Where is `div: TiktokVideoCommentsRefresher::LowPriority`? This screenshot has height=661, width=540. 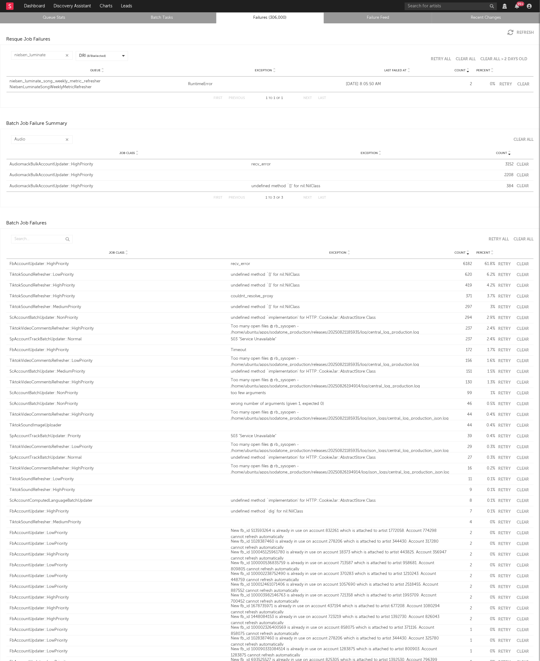
div: TiktokVideoCommentsRefresher::LowPriority is located at coordinates (118, 447).